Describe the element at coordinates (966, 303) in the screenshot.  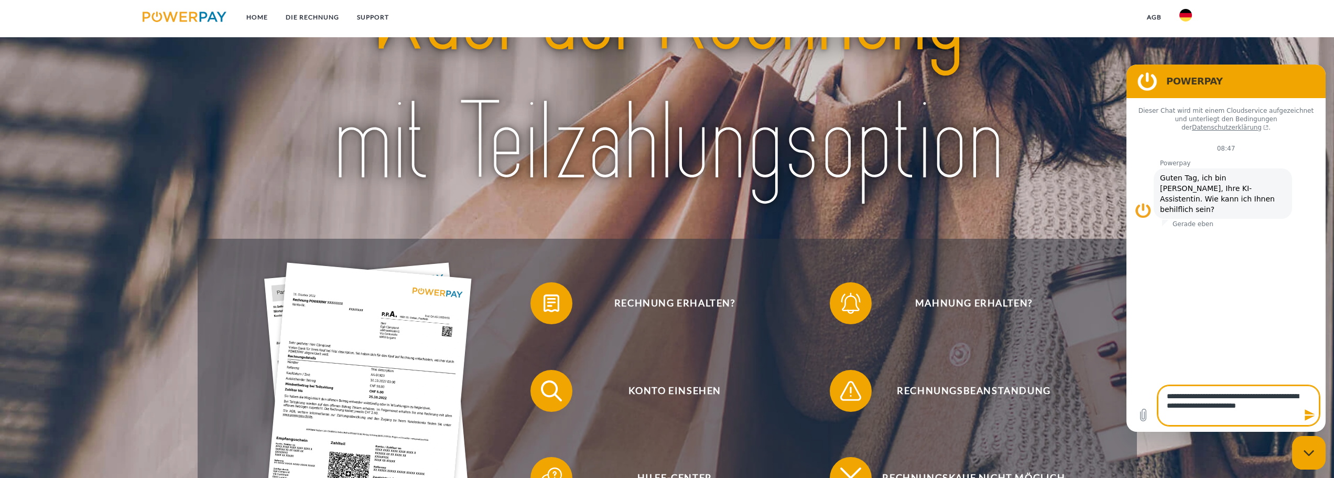
I see `a: Mahnung erhalten?` at that location.